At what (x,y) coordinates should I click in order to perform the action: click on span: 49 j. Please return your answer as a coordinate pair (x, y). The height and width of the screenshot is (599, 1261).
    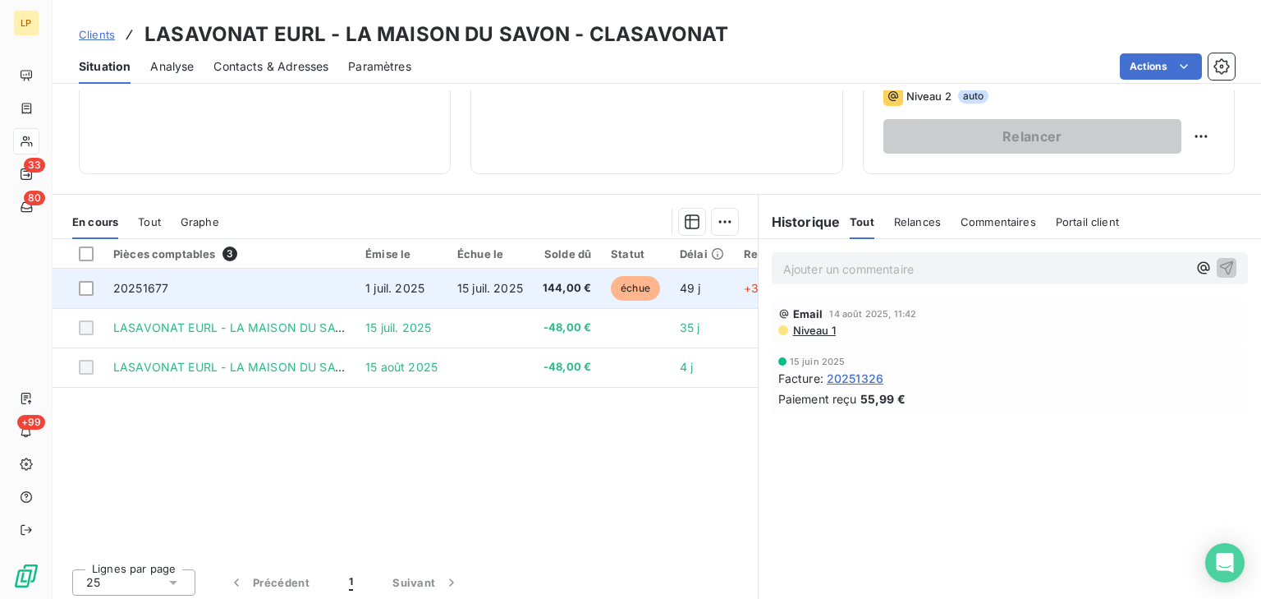
    Looking at the image, I should click on (691, 287).